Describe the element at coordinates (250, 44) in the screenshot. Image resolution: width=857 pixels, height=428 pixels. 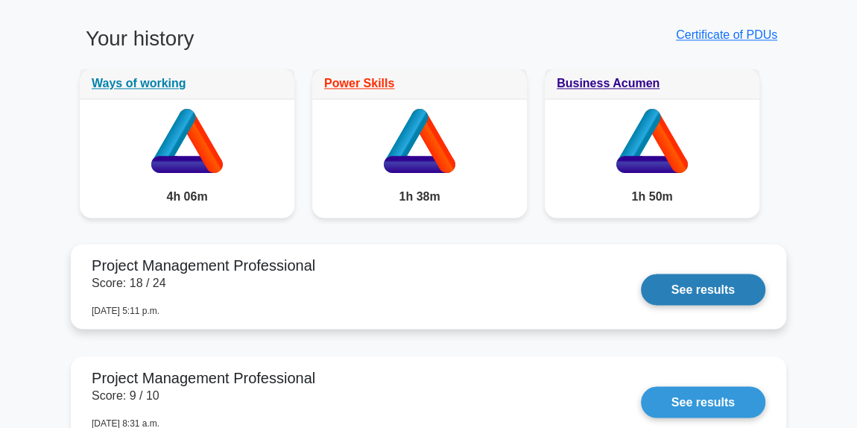
I see `h3: Your history` at that location.